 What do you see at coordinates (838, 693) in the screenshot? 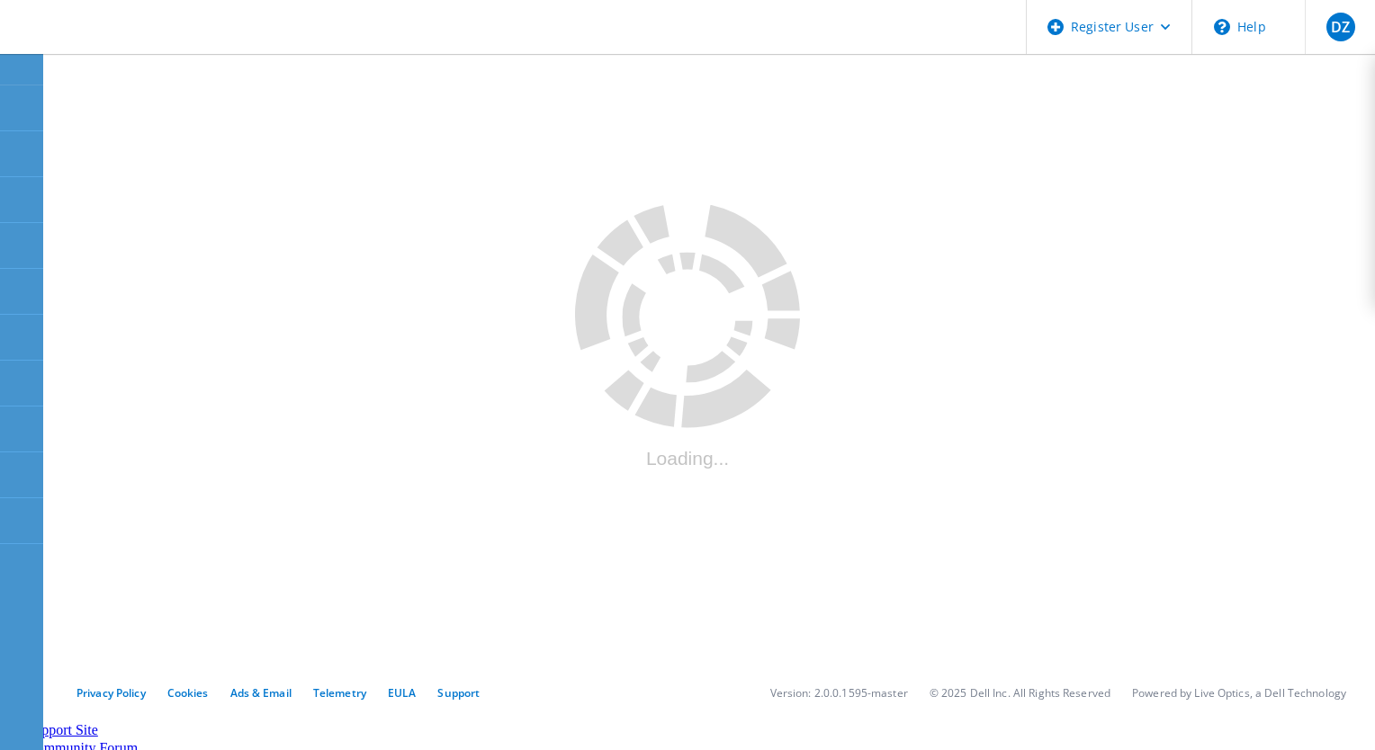
I see `li: Version: 2.0.0.1595-master` at bounding box center [838, 693].